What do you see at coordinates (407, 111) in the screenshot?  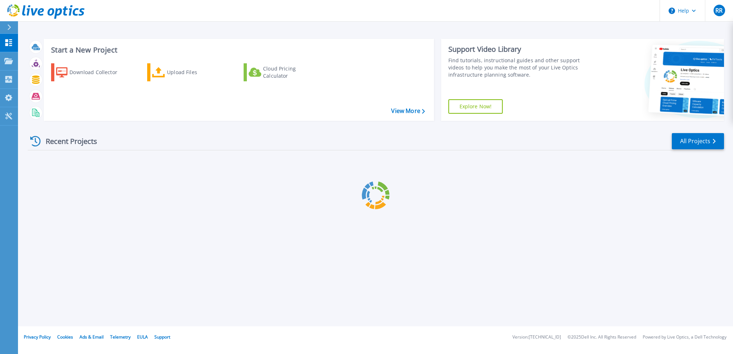 I see `a: View More` at bounding box center [407, 111].